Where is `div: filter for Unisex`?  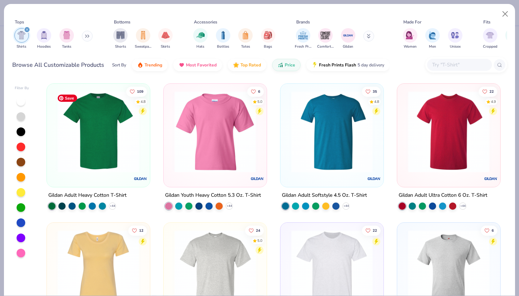 div: filter for Unisex is located at coordinates (455, 39).